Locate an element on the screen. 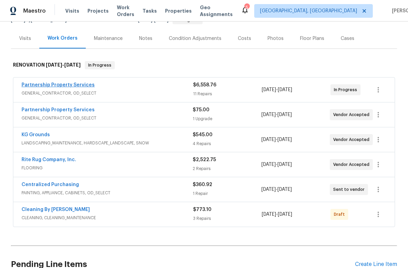  span: $2,522.75 is located at coordinates (204, 160).